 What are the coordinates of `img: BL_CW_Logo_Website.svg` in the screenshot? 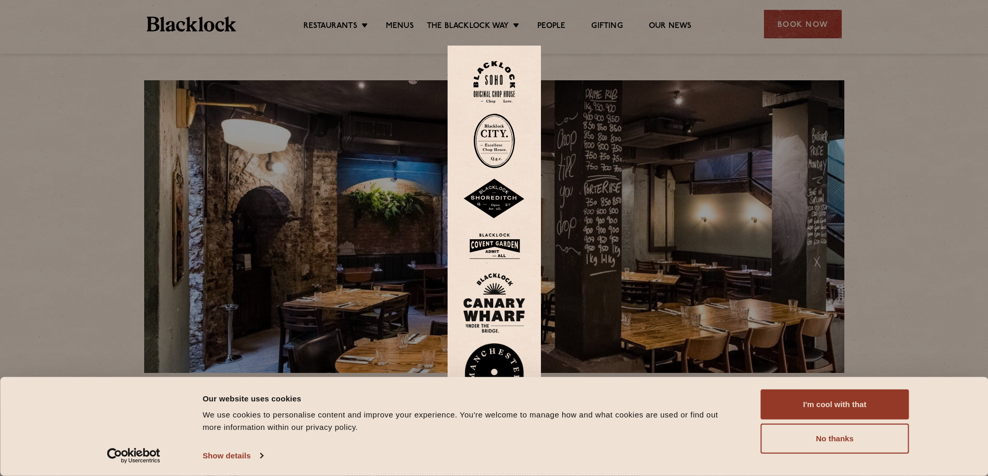 It's located at (494, 303).